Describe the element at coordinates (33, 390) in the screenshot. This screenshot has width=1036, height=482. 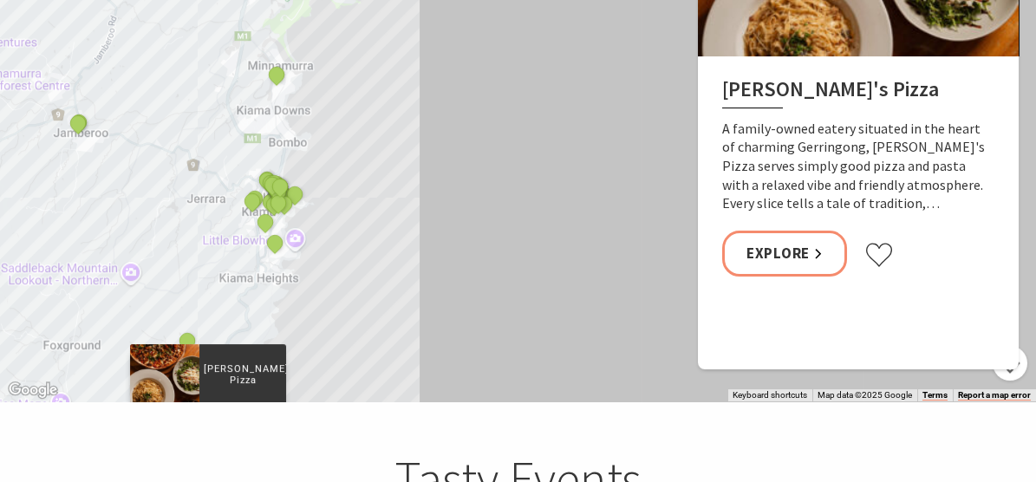
I see `a: Open this area in Google Maps (opens a new window)` at that location.